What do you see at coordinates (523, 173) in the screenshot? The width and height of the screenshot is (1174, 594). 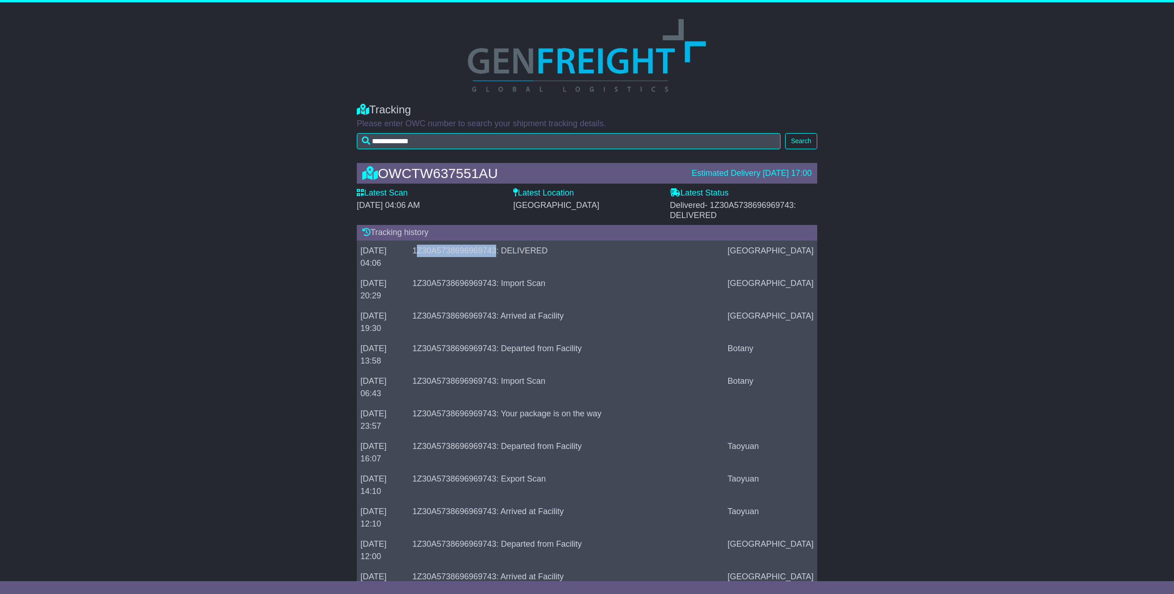 I see `div: OWCTW637551AU` at bounding box center [523, 173].